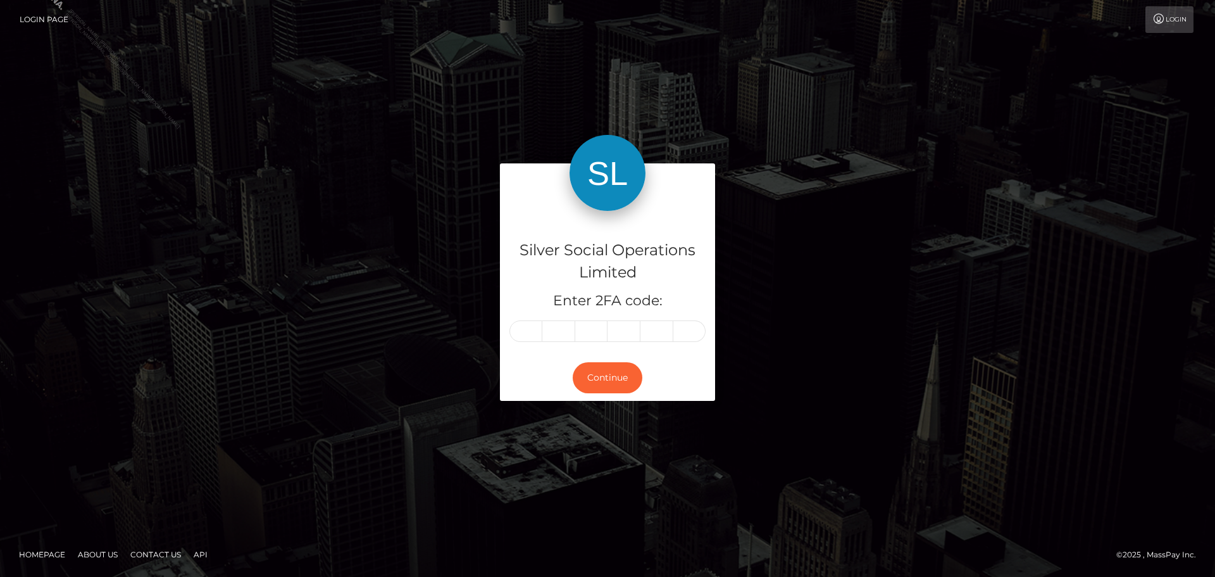 The height and width of the screenshot is (577, 1215). I want to click on div: © 2025 , MassPay Inc., so click(1161, 554).